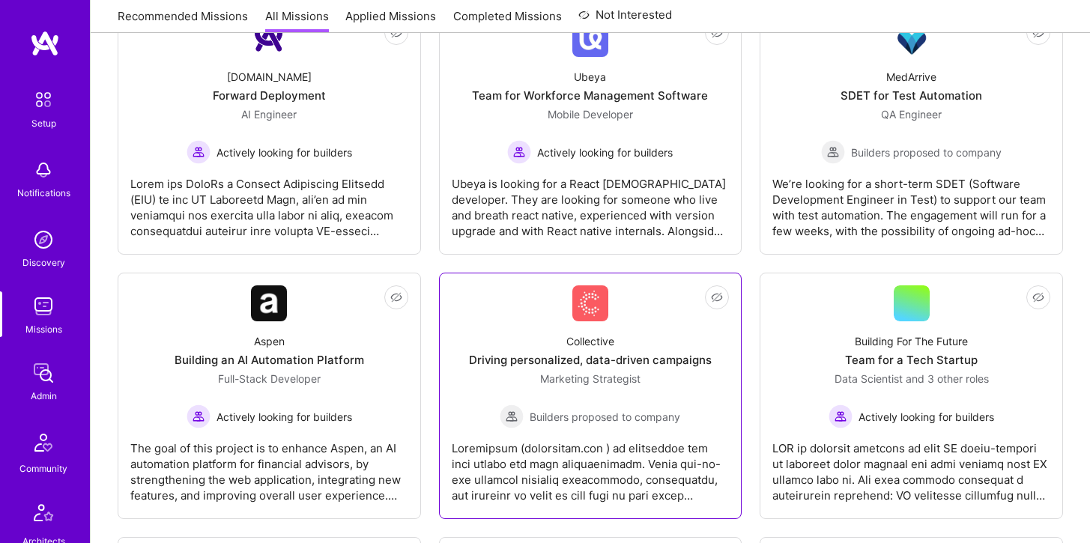 The image size is (1090, 543). Describe the element at coordinates (43, 240) in the screenshot. I see `img: discovery` at that location.